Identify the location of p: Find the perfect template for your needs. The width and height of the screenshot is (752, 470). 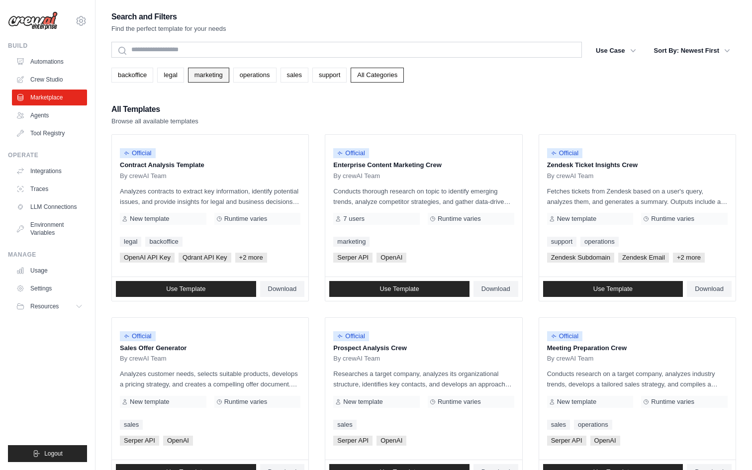
(169, 29).